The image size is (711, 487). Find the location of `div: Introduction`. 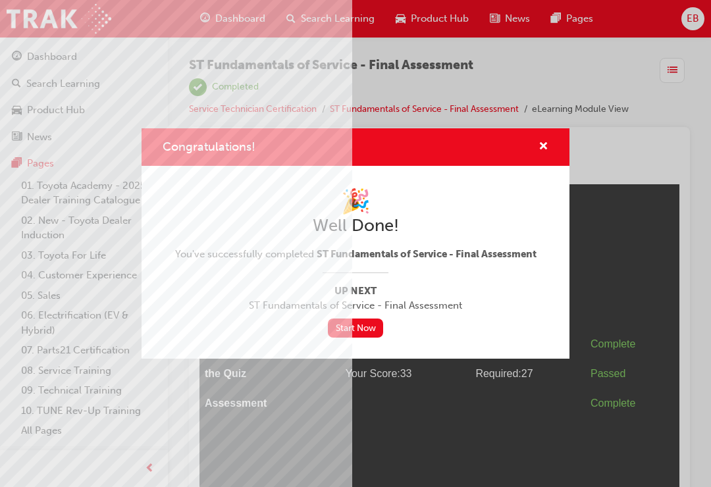

div: Introduction is located at coordinates (171, 16).